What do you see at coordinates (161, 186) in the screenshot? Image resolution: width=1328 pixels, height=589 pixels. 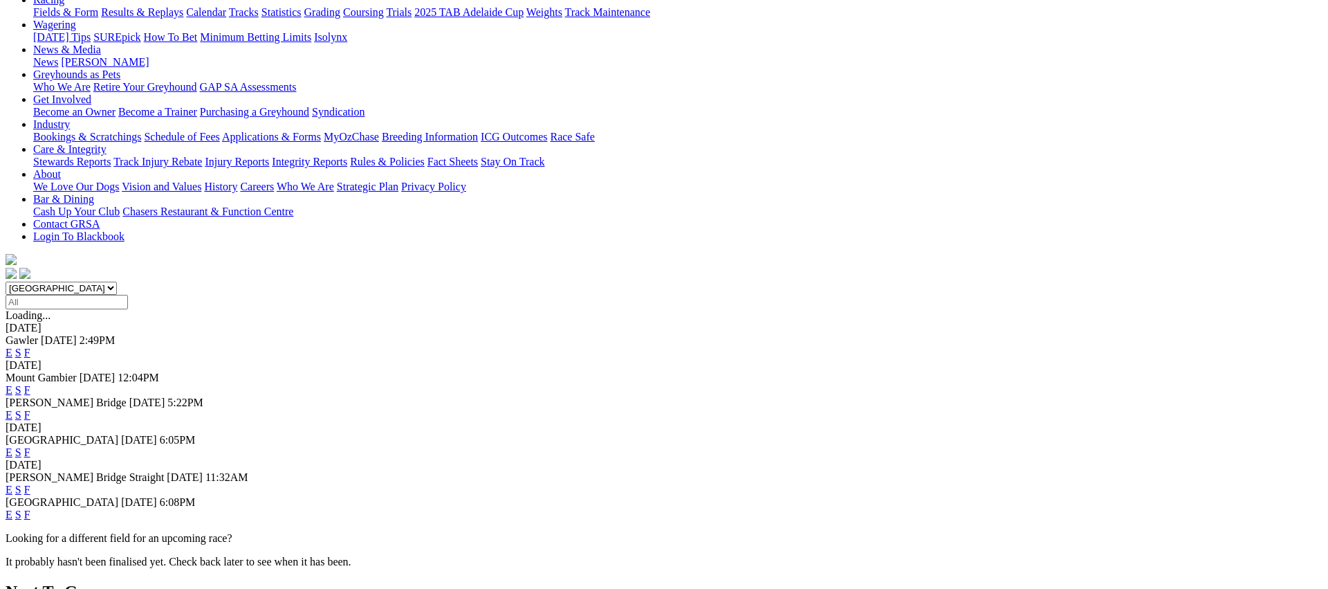 I see `a: Vision and Values` at bounding box center [161, 186].